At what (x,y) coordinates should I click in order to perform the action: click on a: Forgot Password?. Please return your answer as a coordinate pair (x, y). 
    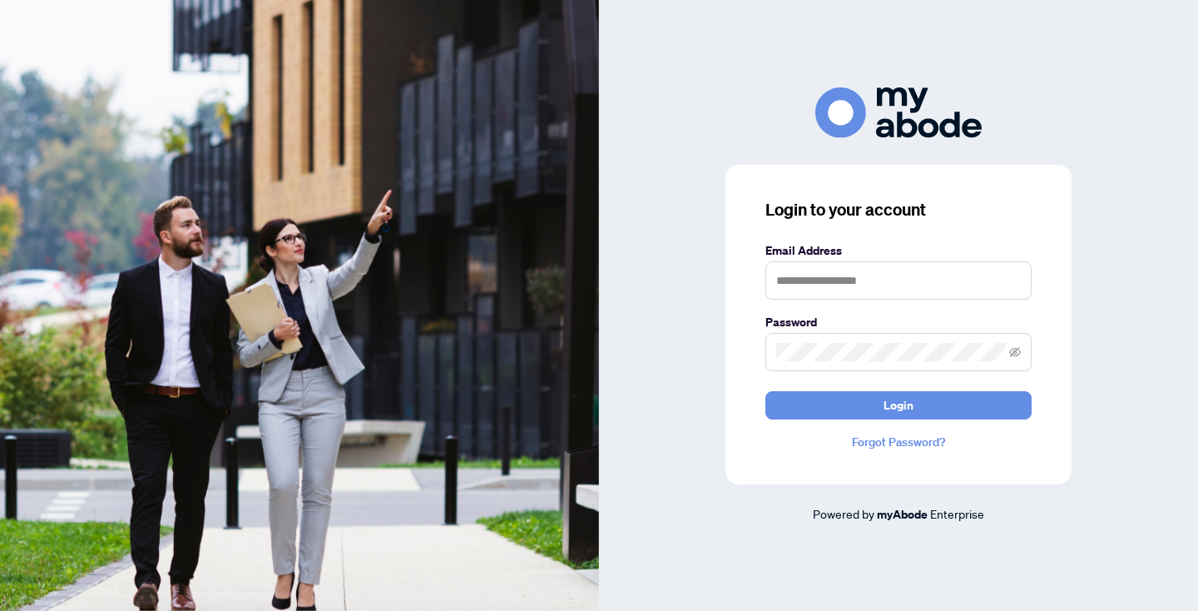
    Looking at the image, I should click on (899, 442).